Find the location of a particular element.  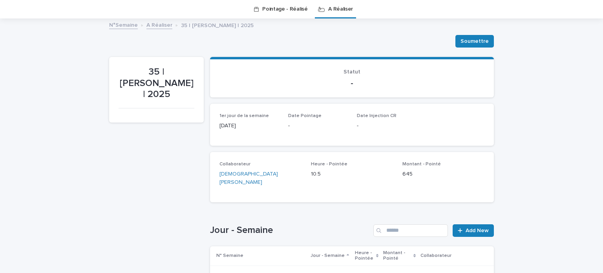

a: Add New is located at coordinates (473, 231).